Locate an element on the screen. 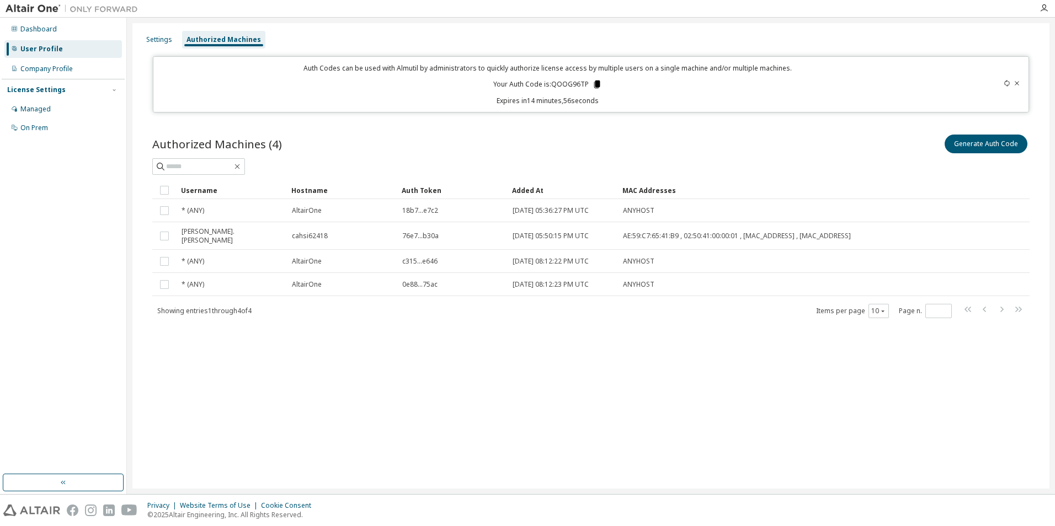 Image resolution: width=1055 pixels, height=526 pixels. div: Company Profile is located at coordinates (46, 69).